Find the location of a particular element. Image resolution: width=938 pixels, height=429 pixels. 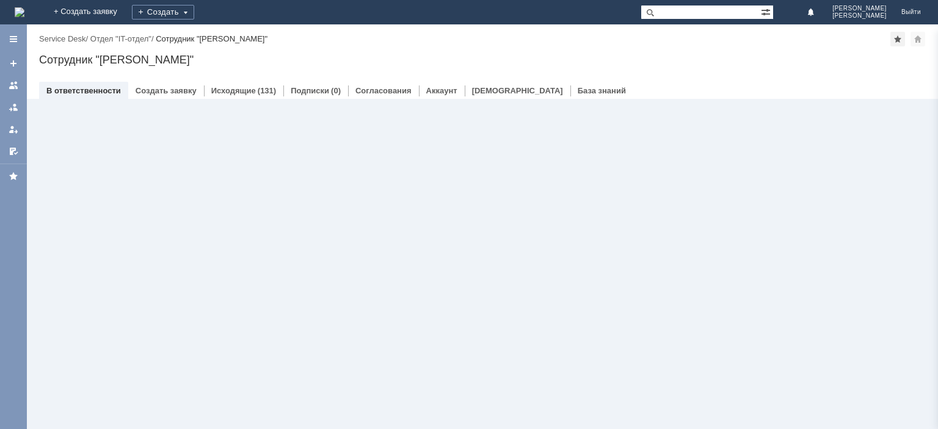

a: Исходящие is located at coordinates (233, 90).